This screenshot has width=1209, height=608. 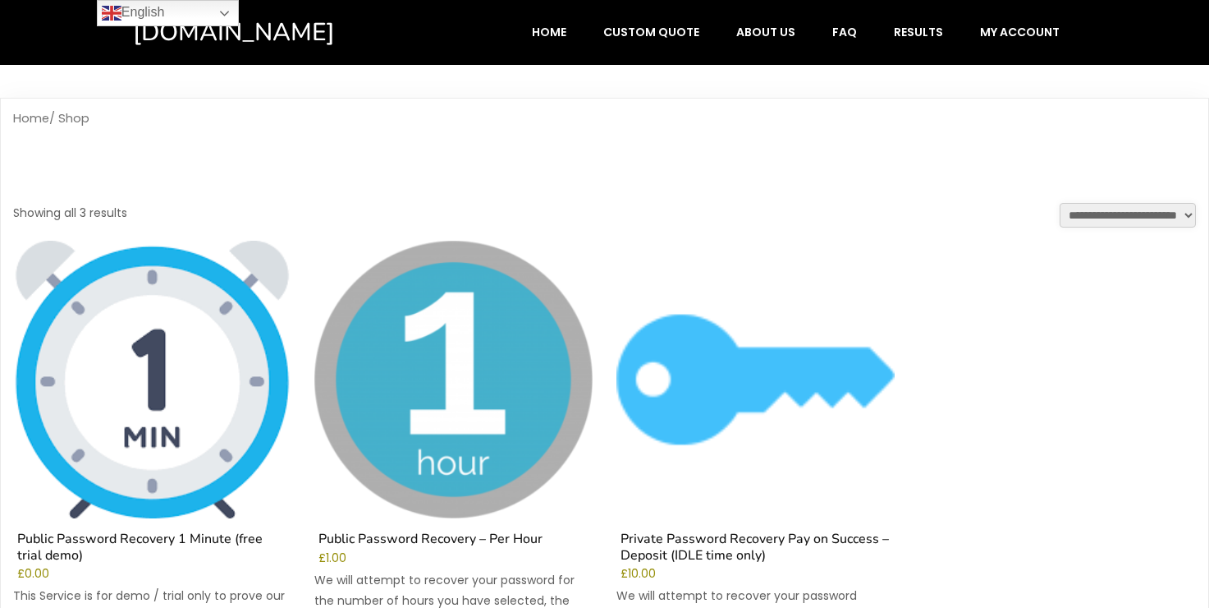 I want to click on a: My account, so click(x=1020, y=32).